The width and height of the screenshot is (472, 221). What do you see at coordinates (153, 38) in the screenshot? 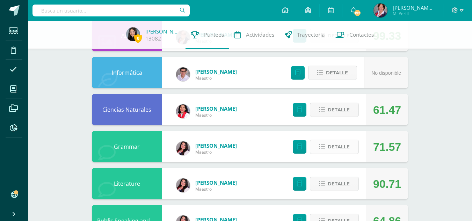
I see `a: 13082` at bounding box center [153, 38].